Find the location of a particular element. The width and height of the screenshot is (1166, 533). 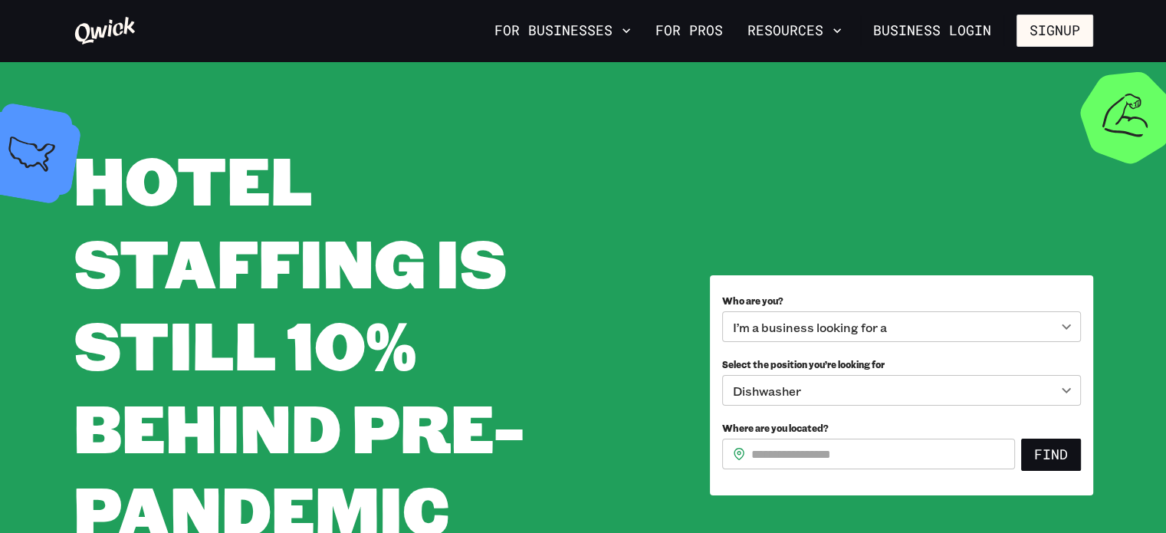

span: Where are you located? is located at coordinates (775, 428).